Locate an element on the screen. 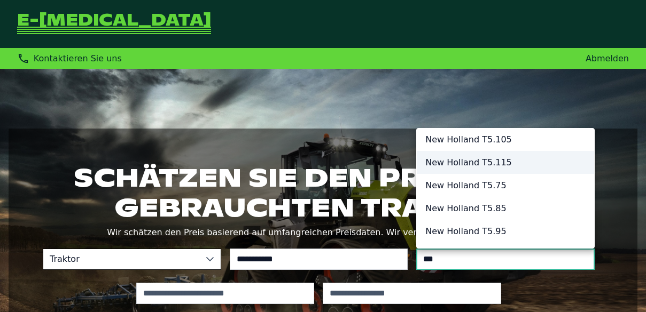 The width and height of the screenshot is (646, 312). li: New Holland T5.95 is located at coordinates (505, 231).